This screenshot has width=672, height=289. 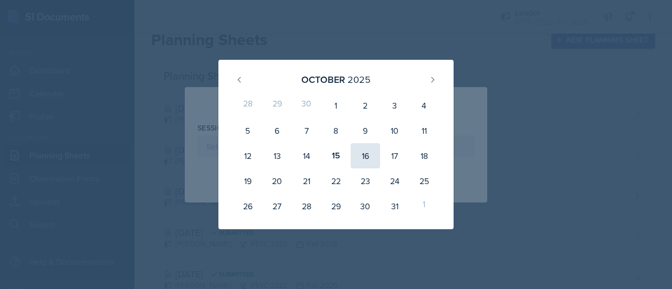 I want to click on div: 31, so click(x=395, y=206).